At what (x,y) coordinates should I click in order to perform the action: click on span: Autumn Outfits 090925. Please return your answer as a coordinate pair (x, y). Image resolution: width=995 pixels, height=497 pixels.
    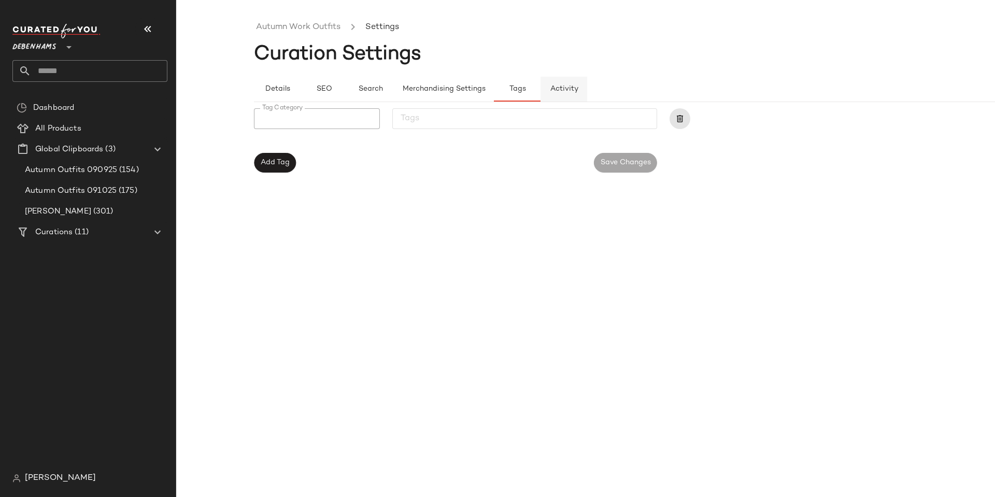
    Looking at the image, I should click on (71, 170).